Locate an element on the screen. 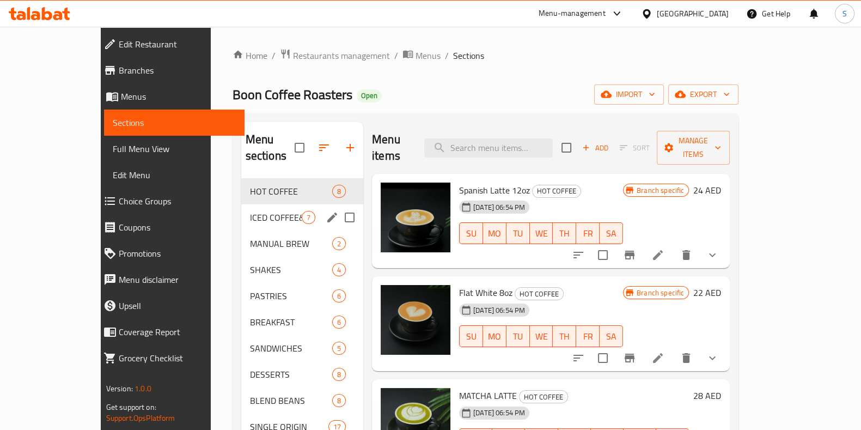 The image size is (861, 430). span: BLEND BEANS is located at coordinates (291, 400).